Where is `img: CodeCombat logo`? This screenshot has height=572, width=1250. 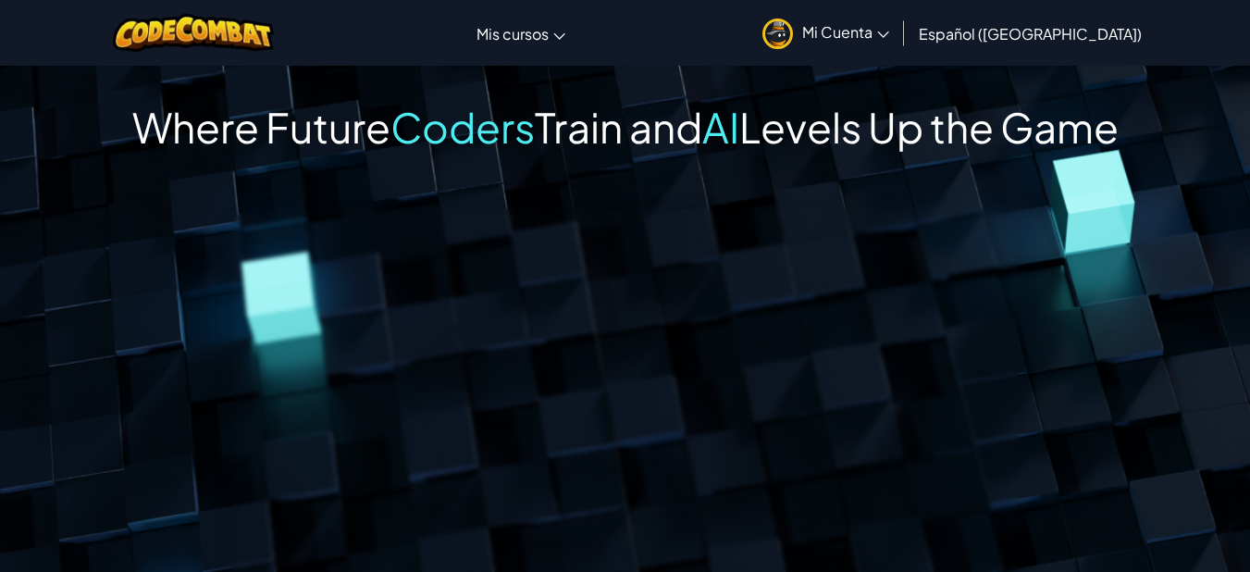 img: CodeCombat logo is located at coordinates (193, 32).